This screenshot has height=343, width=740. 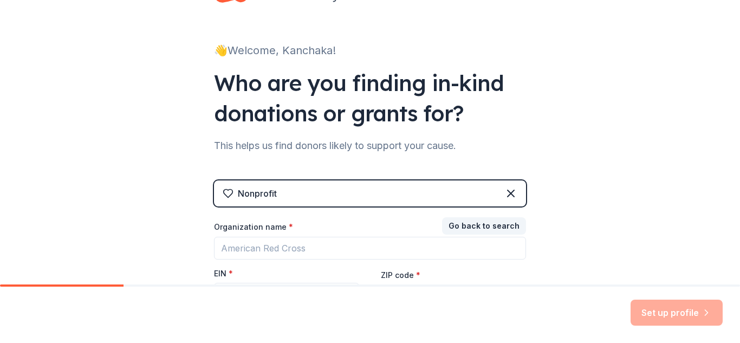 I want to click on div: Nonprofit, so click(x=257, y=194).